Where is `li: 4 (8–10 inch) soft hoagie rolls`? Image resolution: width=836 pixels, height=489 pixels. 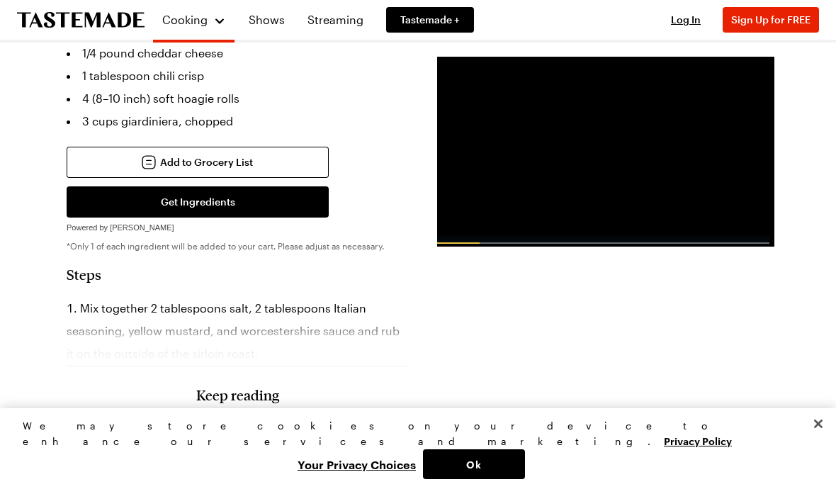
li: 4 (8–10 inch) soft hoagie rolls is located at coordinates (237, 99).